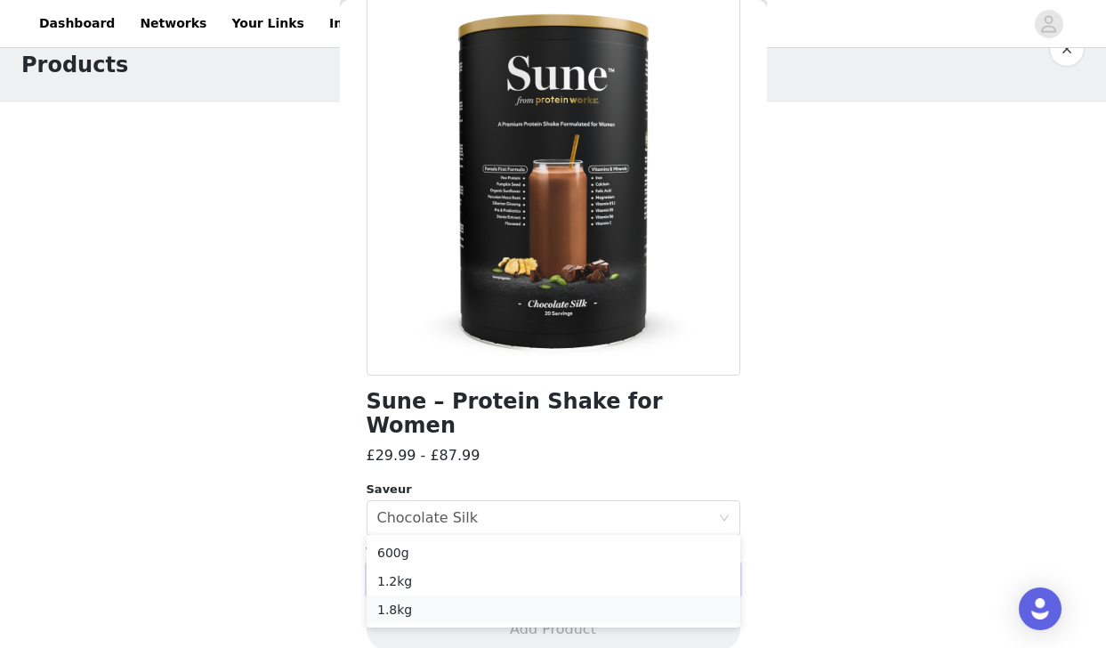 The height and width of the screenshot is (648, 1106). What do you see at coordinates (268, 23) in the screenshot?
I see `a: Your Links` at bounding box center [268, 23].